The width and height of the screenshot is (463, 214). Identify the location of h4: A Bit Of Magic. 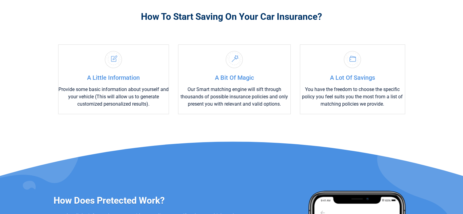
(234, 78).